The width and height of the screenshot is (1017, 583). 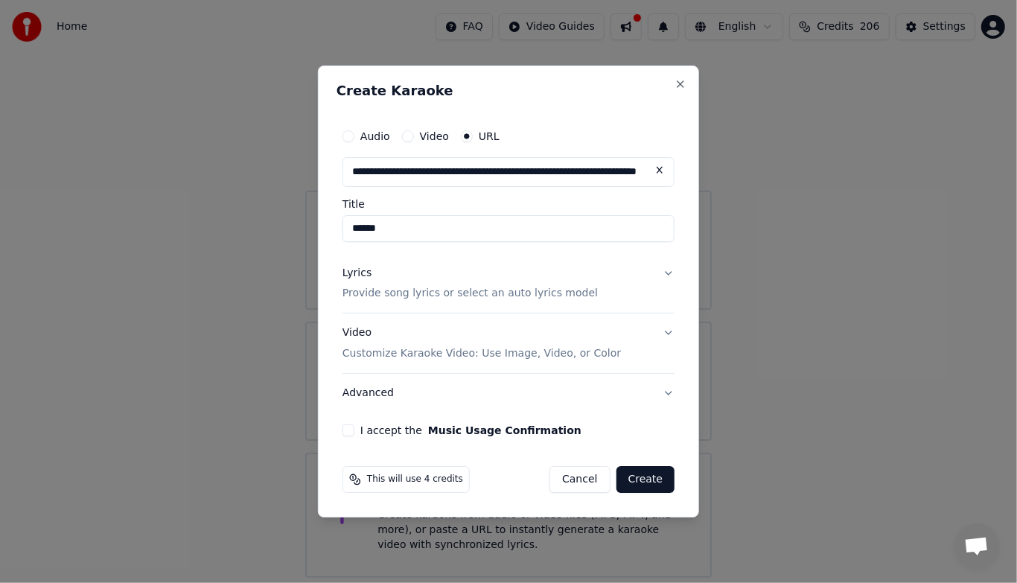 What do you see at coordinates (509, 393) in the screenshot?
I see `button: Advanced` at bounding box center [509, 393].